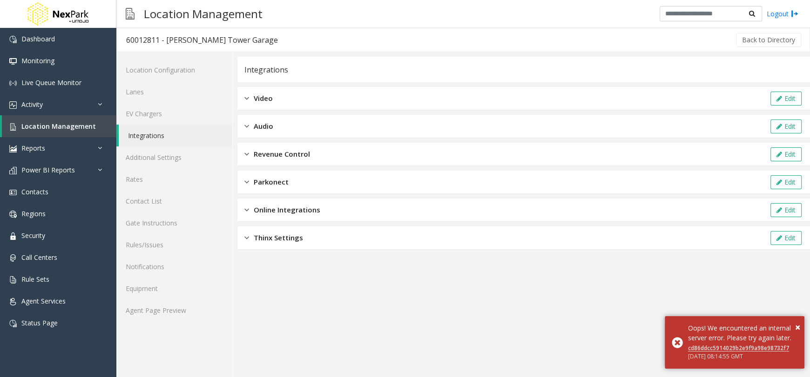  I want to click on span: Call Centers, so click(39, 257).